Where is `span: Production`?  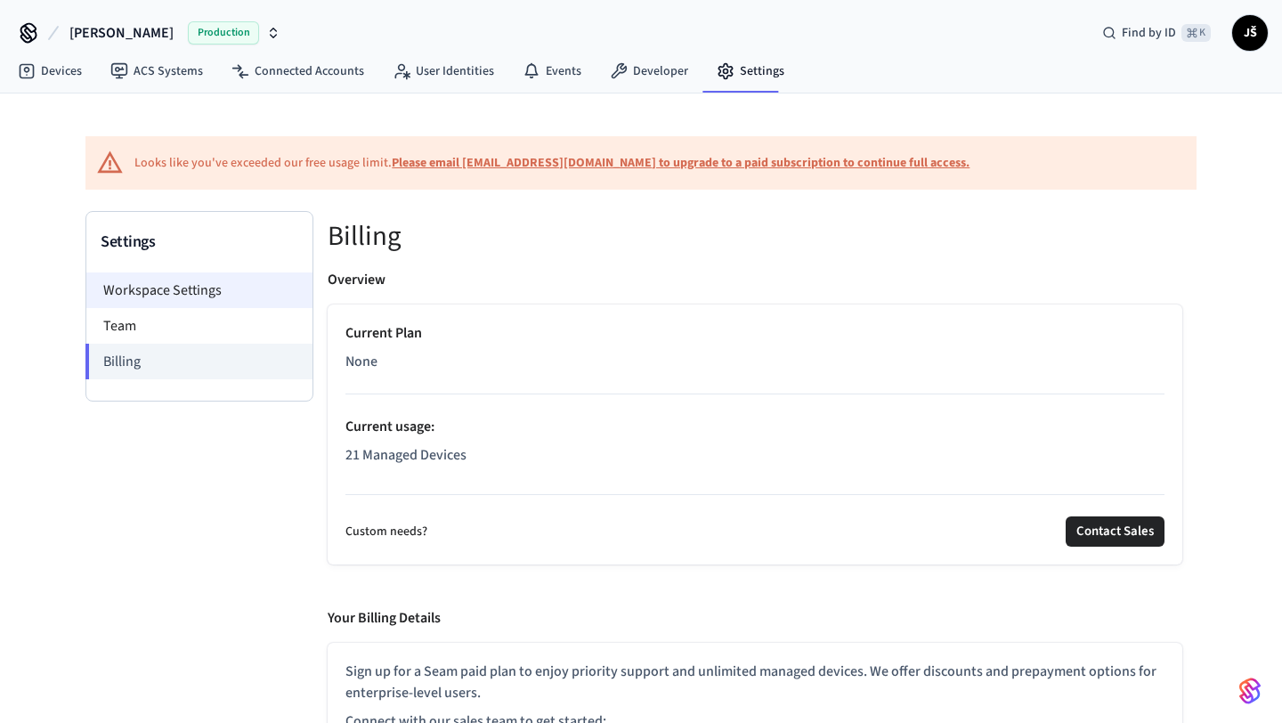 span: Production is located at coordinates (223, 33).